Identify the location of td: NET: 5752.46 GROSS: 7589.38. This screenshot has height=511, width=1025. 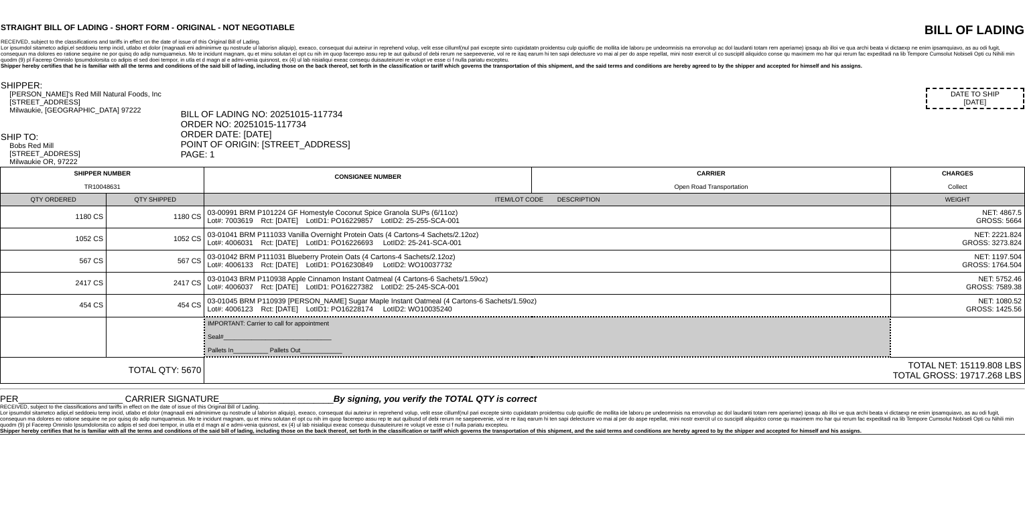
(957, 283).